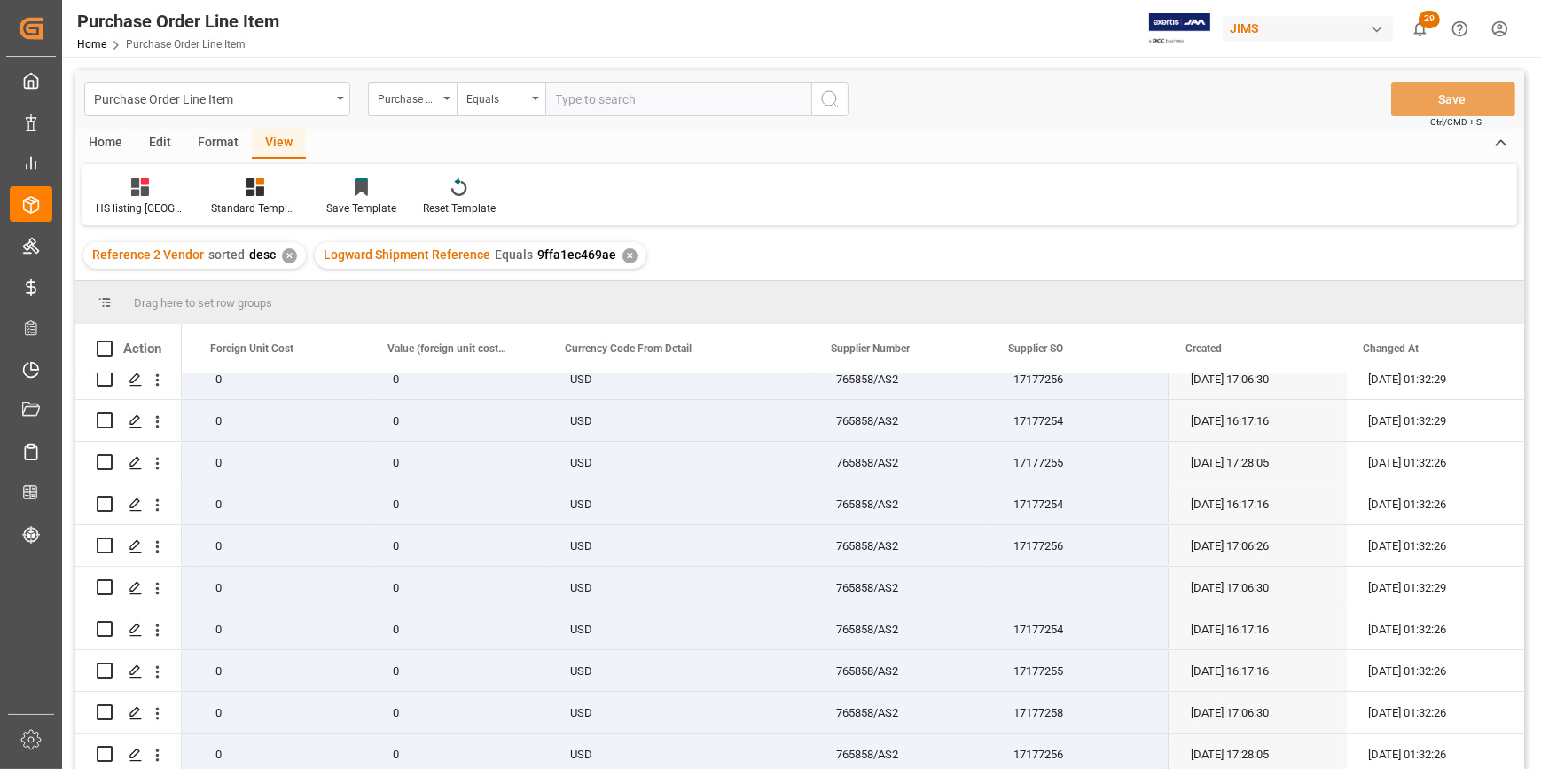 Image resolution: width=1541 pixels, height=769 pixels. Describe the element at coordinates (408, 97) in the screenshot. I see `div: Purchase Order Number` at that location.